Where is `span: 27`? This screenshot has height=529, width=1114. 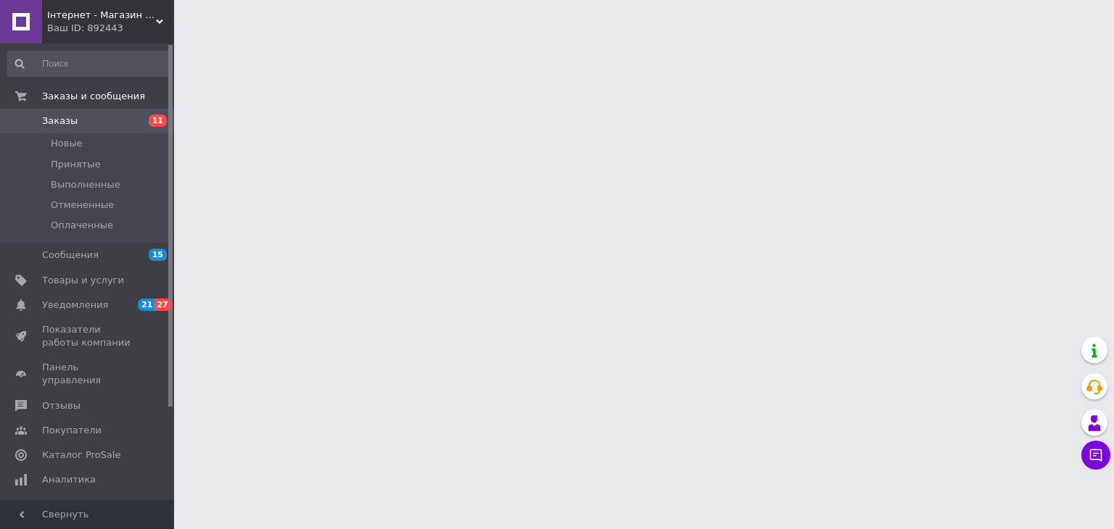
span: 27 is located at coordinates (162, 305).